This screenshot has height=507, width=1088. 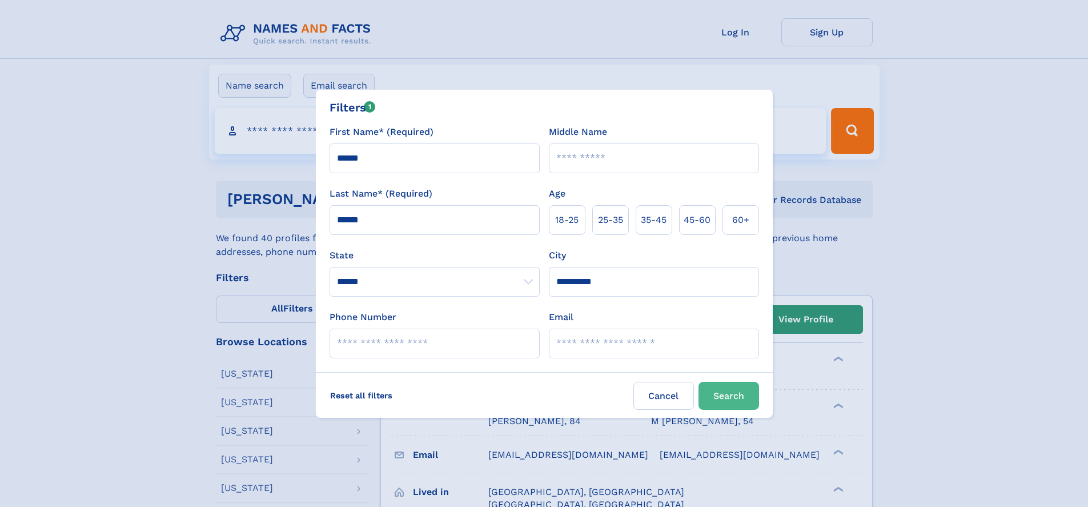 I want to click on button: Search, so click(x=729, y=395).